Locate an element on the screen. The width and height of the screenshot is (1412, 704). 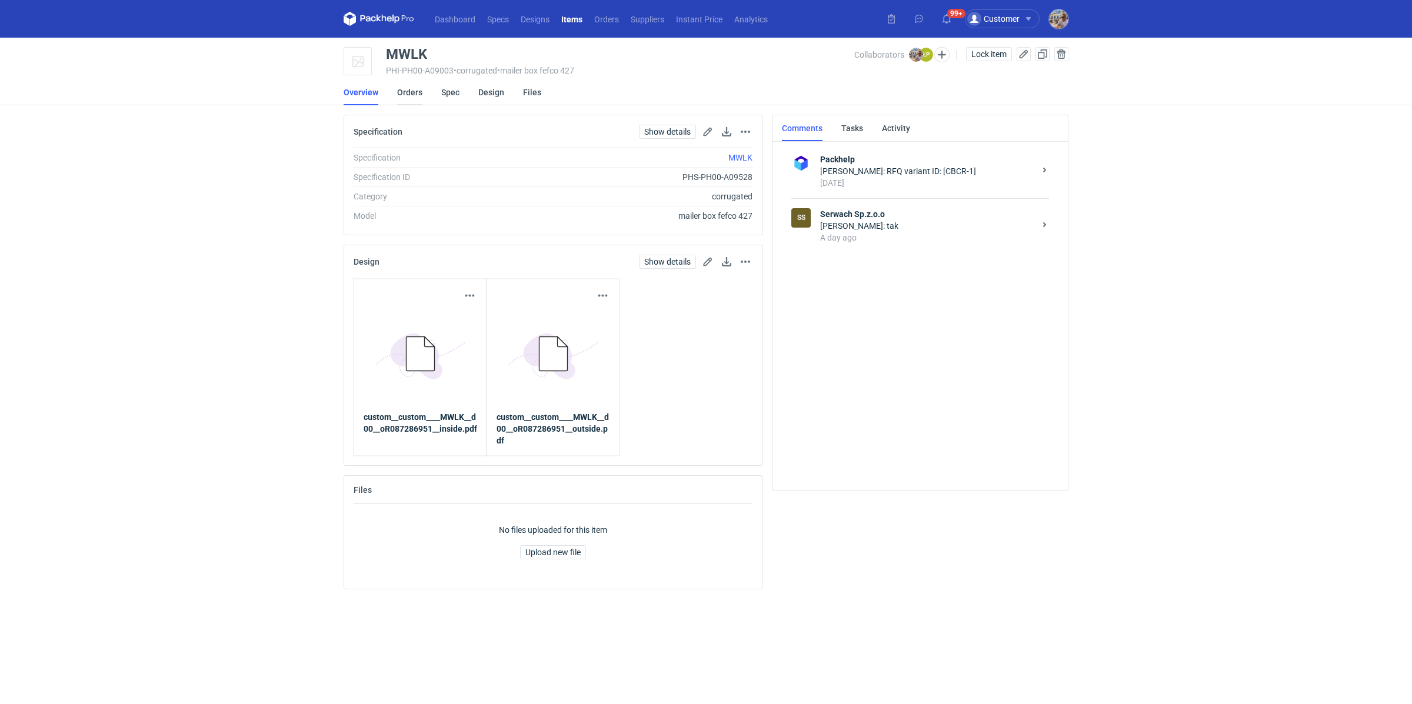
h2: Specification is located at coordinates (378, 132).